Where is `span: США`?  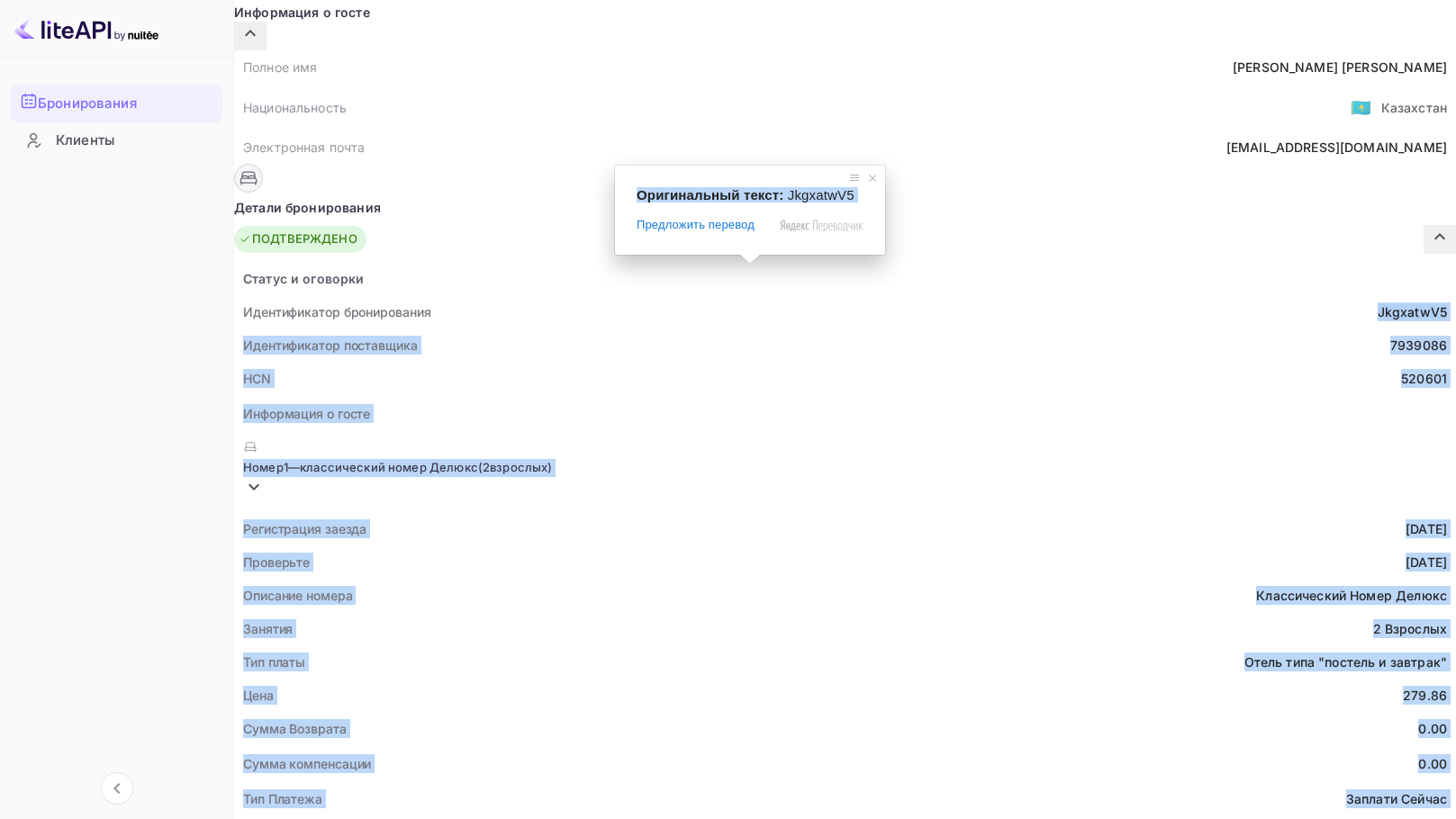
span: США is located at coordinates (1360, 107).